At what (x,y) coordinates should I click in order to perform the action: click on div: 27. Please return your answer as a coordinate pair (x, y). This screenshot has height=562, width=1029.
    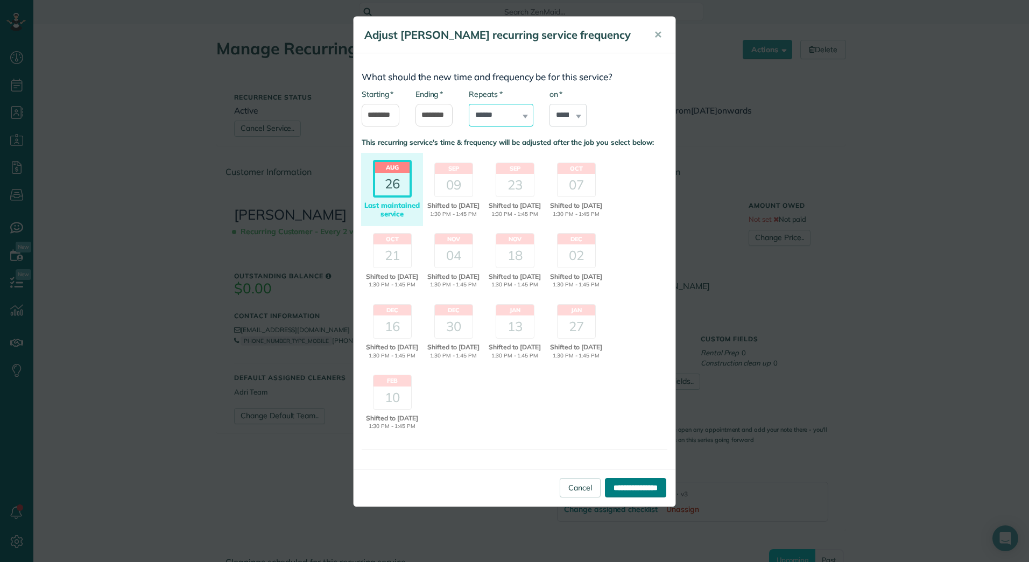
    Looking at the image, I should click on (576, 327).